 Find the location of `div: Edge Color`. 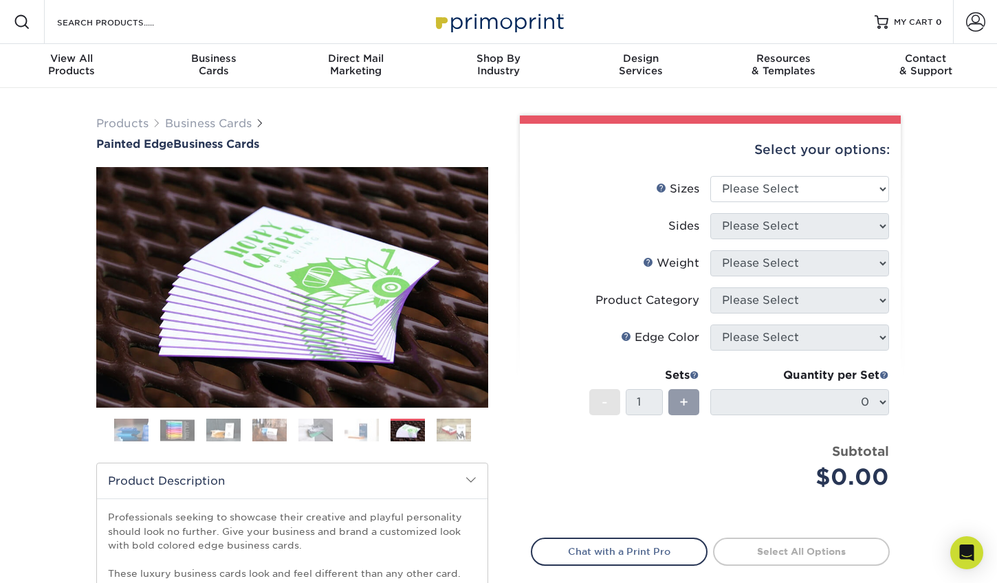

div: Edge Color is located at coordinates (660, 338).